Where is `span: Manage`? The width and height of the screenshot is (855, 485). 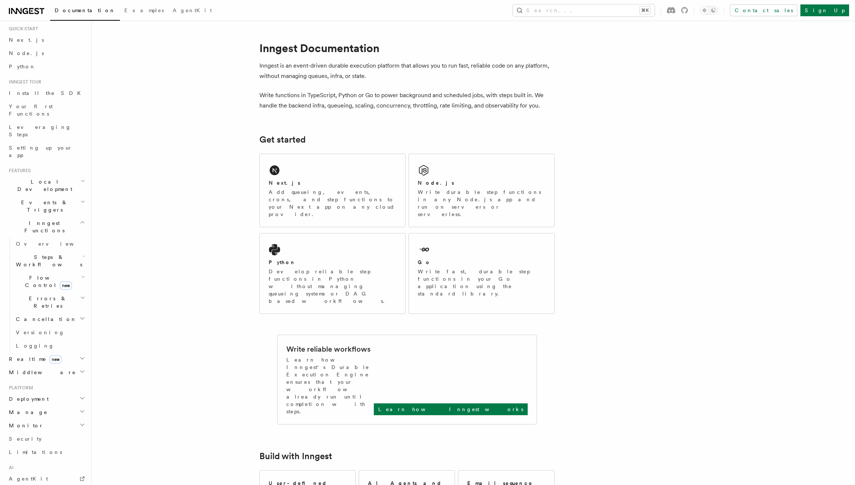 span: Manage is located at coordinates (27, 412).